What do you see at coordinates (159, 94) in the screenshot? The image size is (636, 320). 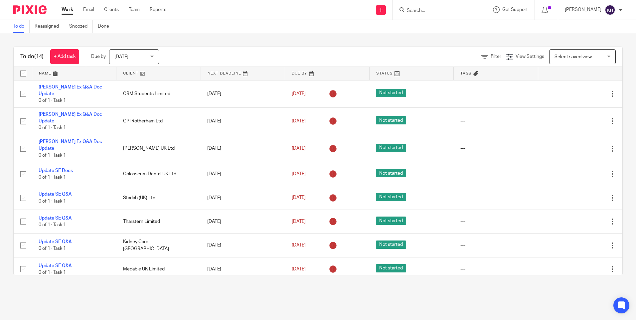 I see `td: CRM Students Limited` at bounding box center [159, 94].